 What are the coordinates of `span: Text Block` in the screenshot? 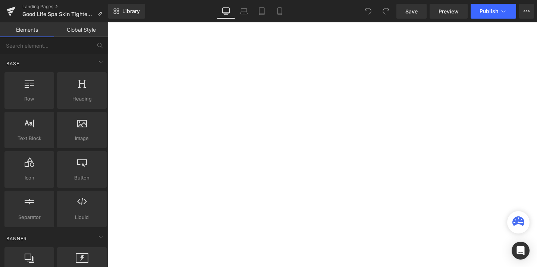 It's located at (29, 138).